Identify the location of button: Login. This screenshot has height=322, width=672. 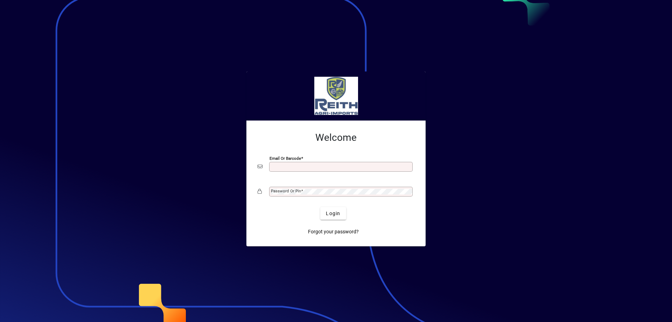
(333, 213).